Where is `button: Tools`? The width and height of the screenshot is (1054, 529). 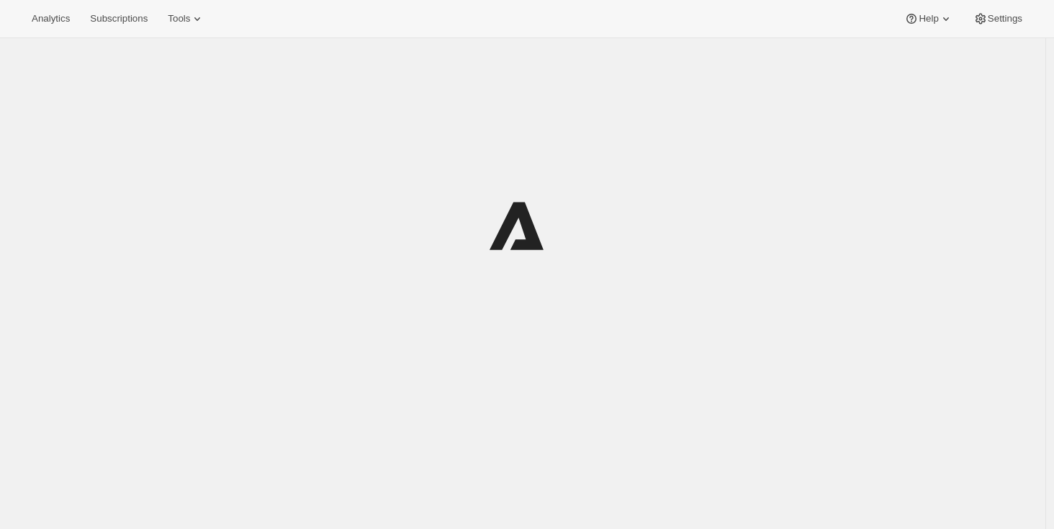 button: Tools is located at coordinates (186, 19).